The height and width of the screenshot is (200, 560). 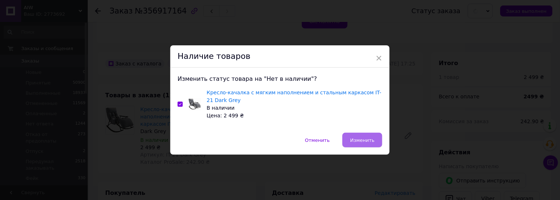 What do you see at coordinates (280, 56) in the screenshot?
I see `div: Наличие товаров` at bounding box center [280, 56].